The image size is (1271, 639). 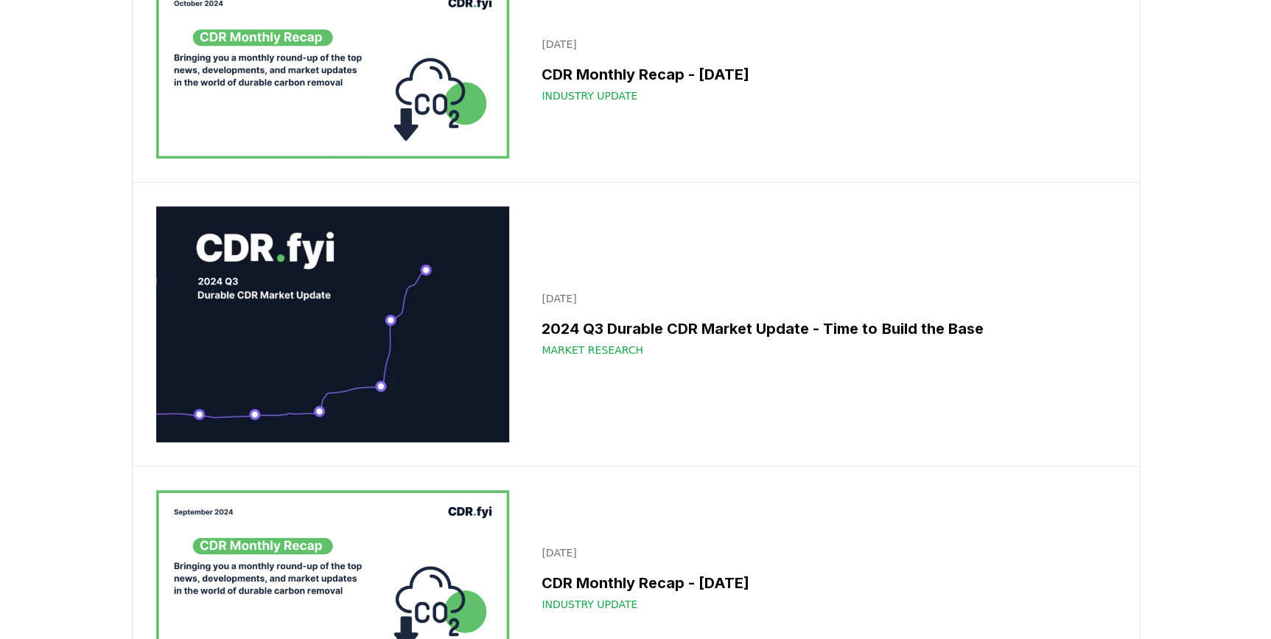 What do you see at coordinates (333, 324) in the screenshot?
I see `img: 2024 Q3 Durable CDR Market Update - Time to Build the Base blog post image` at bounding box center [333, 324].